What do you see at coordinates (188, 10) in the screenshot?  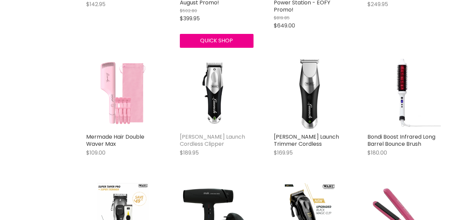 I see `span: $502.80` at bounding box center [188, 10].